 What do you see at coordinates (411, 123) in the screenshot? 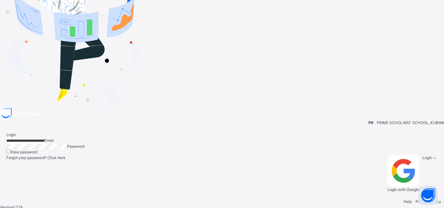
I see `span: PRIME SCHOLARS' SCHOOL, KUBWA` at bounding box center [411, 123].